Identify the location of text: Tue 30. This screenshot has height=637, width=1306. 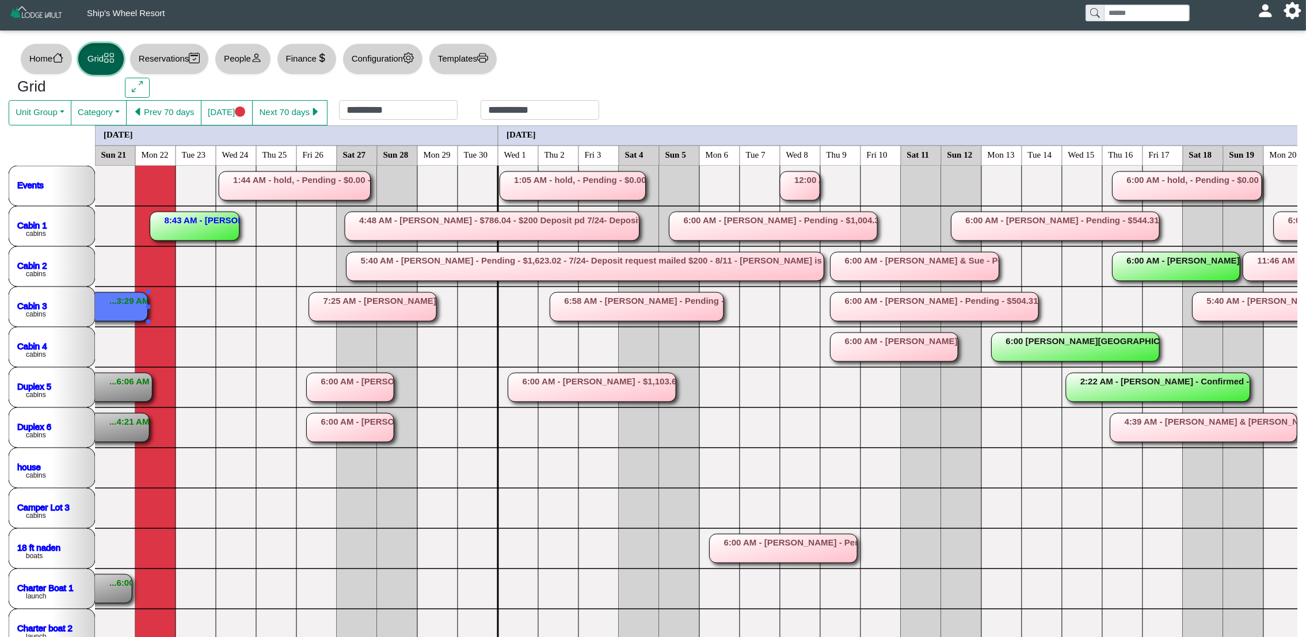
(476, 154).